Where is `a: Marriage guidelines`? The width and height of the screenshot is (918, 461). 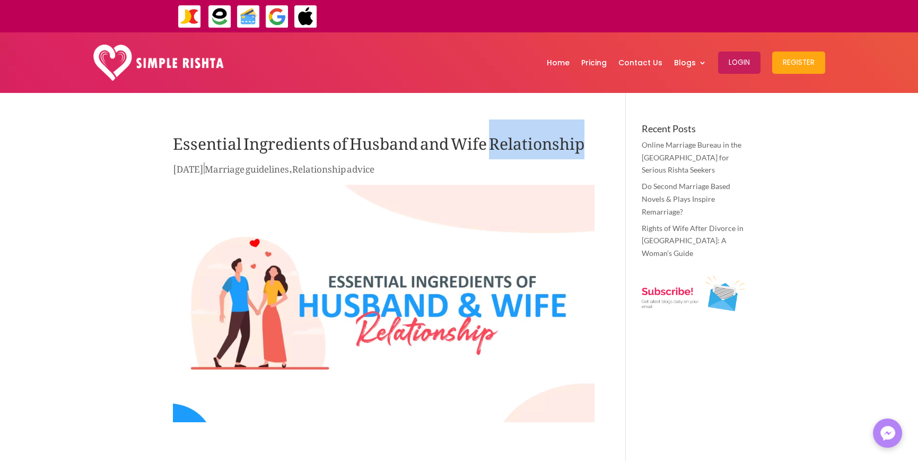 a: Marriage guidelines is located at coordinates (247, 167).